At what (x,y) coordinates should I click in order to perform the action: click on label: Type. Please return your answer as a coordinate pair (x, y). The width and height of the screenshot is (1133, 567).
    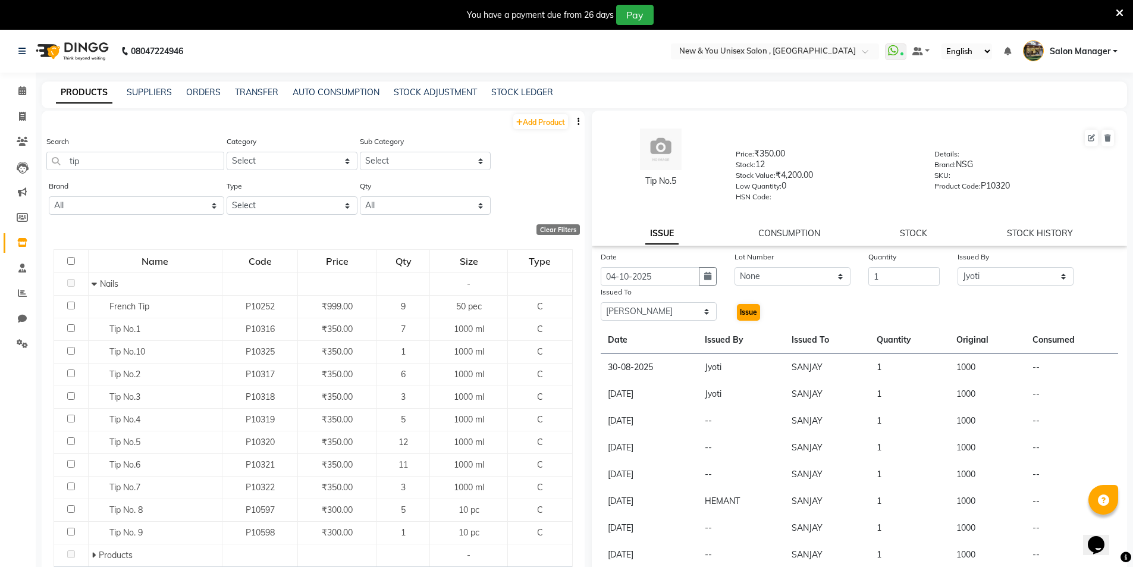
    Looking at the image, I should click on (234, 186).